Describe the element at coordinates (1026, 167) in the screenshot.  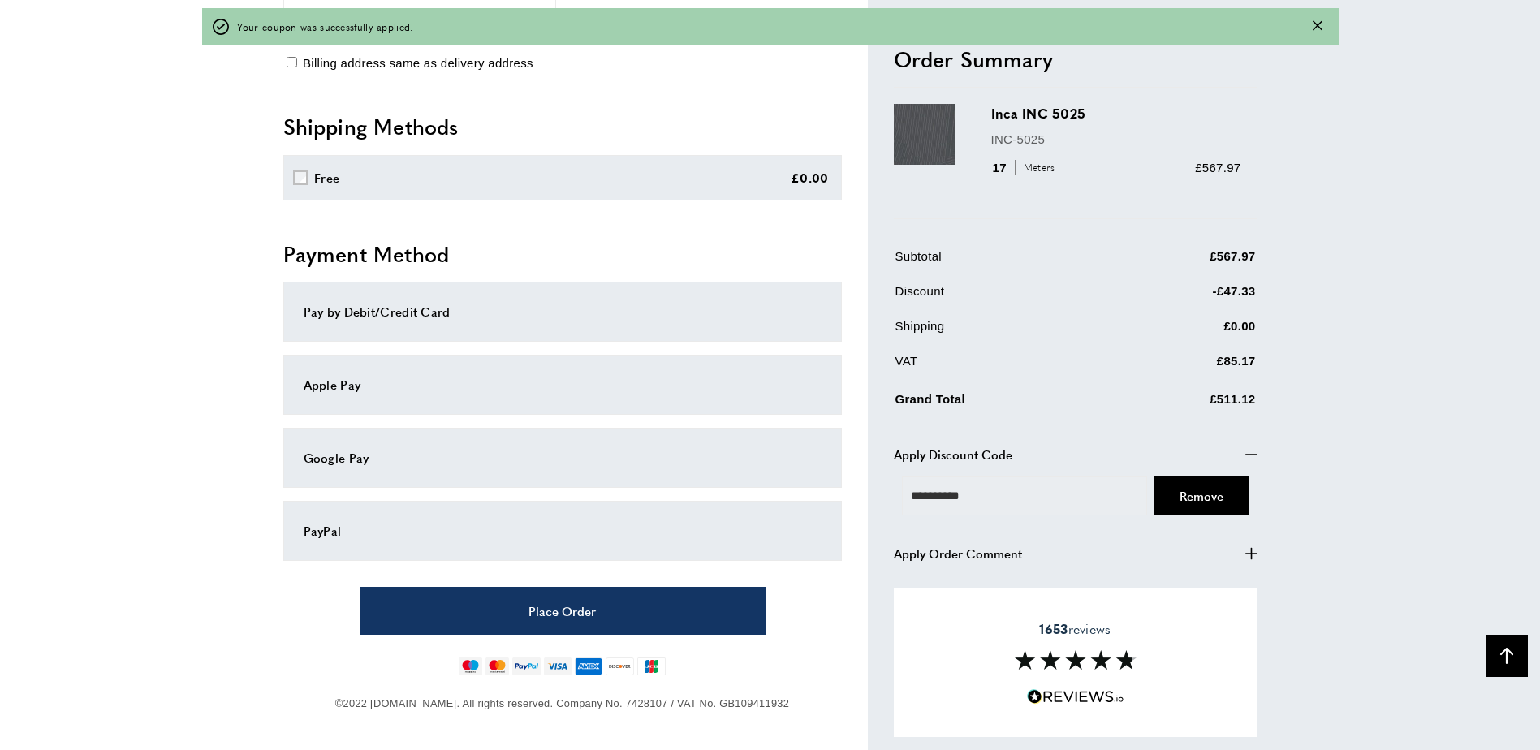
I see `div: 17` at that location.